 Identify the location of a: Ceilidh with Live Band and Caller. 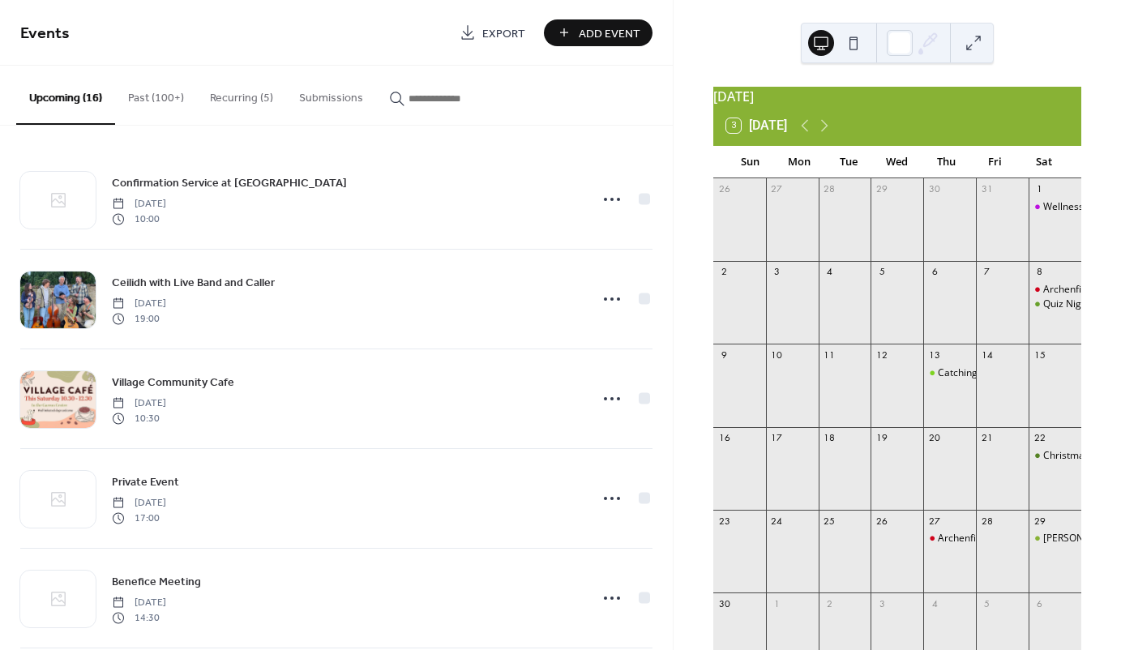
(193, 282).